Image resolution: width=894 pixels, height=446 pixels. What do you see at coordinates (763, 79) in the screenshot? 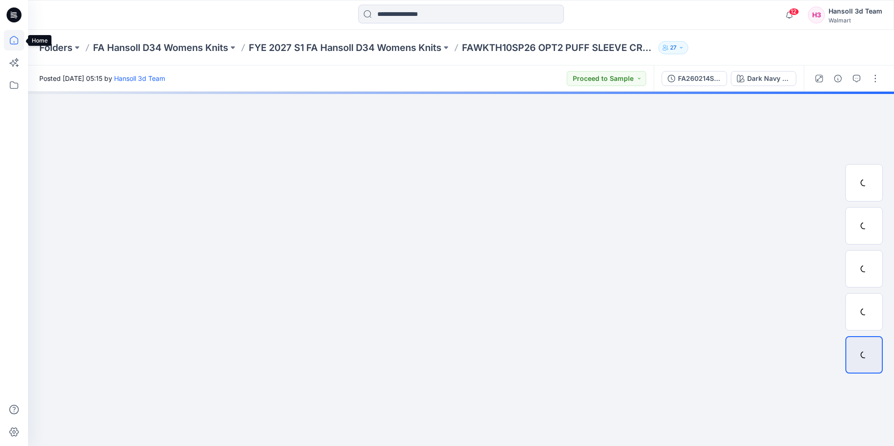
I see `button: Dark Navy Stripe` at bounding box center [763, 79].